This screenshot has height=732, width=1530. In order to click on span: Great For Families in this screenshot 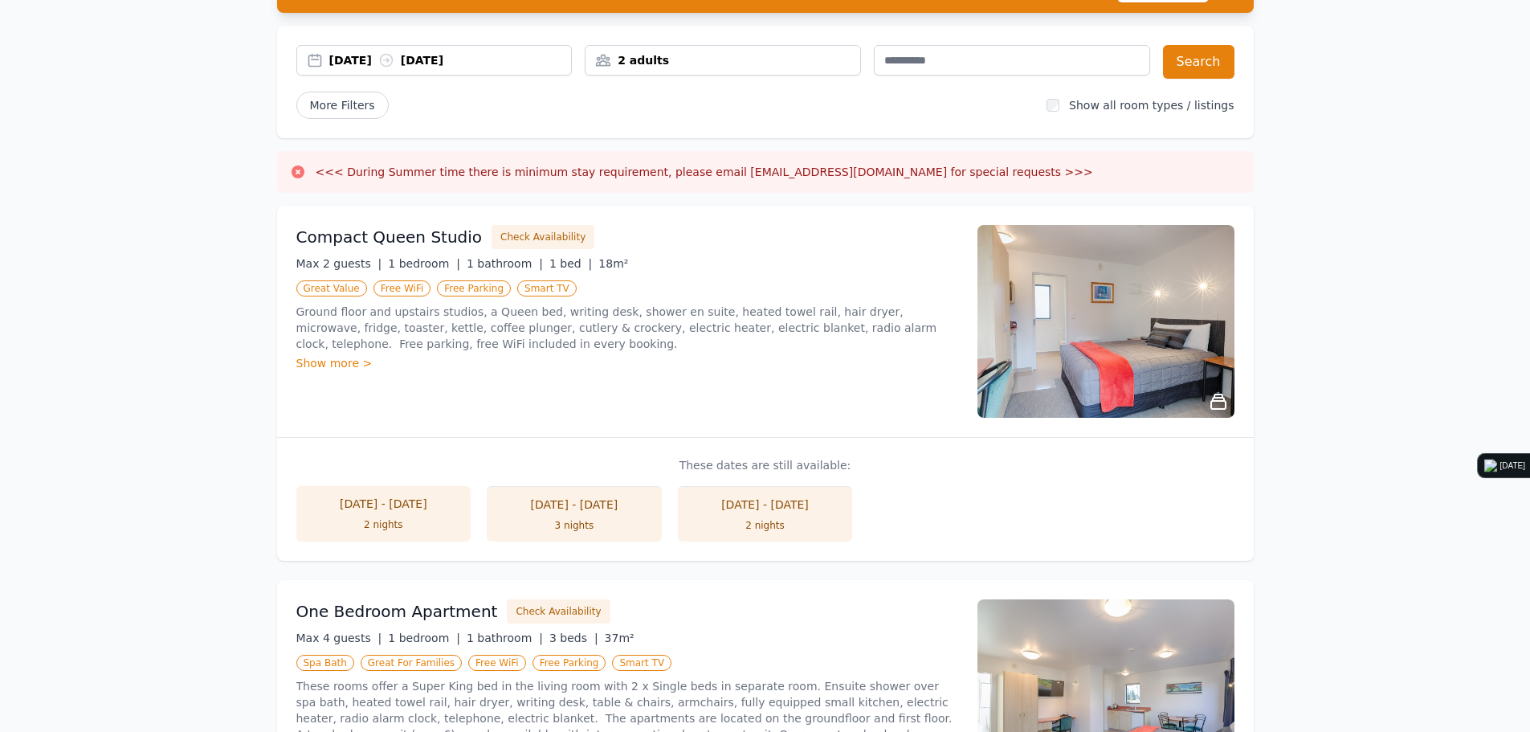, I will do `click(411, 663)`.